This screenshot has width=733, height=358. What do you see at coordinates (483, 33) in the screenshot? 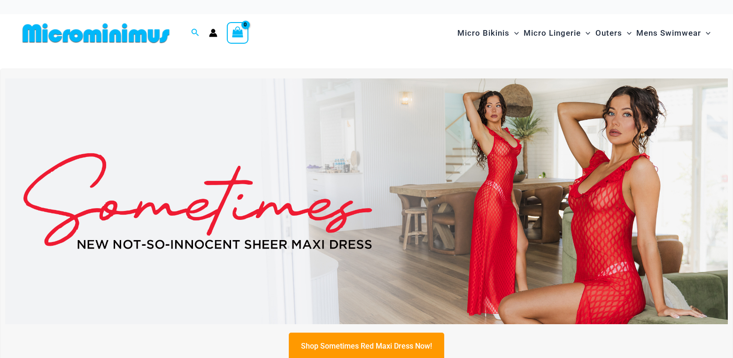
I see `span: Micro Bikinis` at bounding box center [483, 33].